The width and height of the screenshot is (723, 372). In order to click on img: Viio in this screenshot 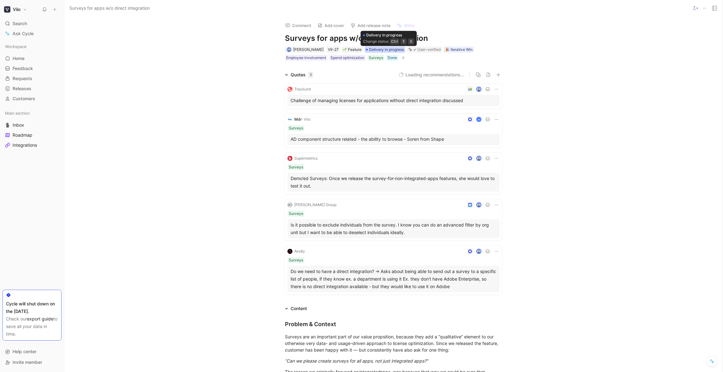, I will do `click(7, 9)`.